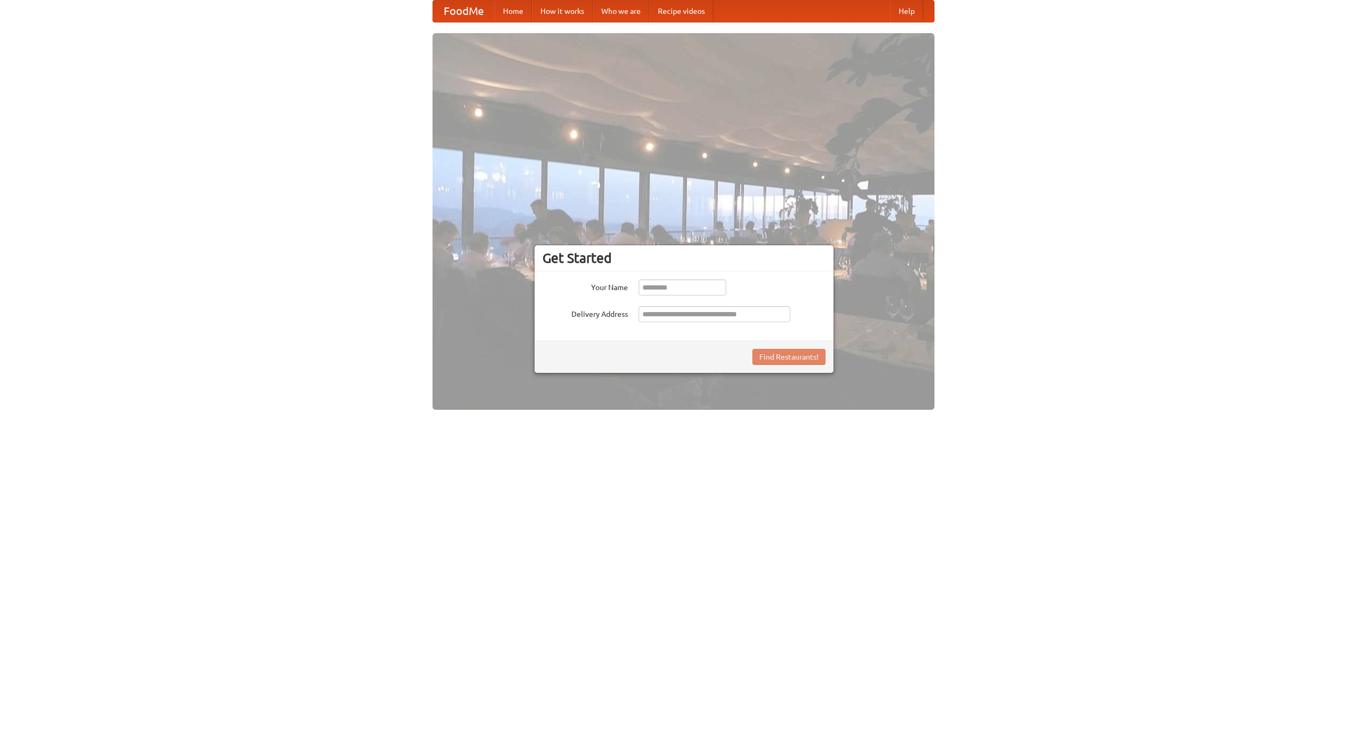  What do you see at coordinates (562, 11) in the screenshot?
I see `a: How it works` at bounding box center [562, 11].